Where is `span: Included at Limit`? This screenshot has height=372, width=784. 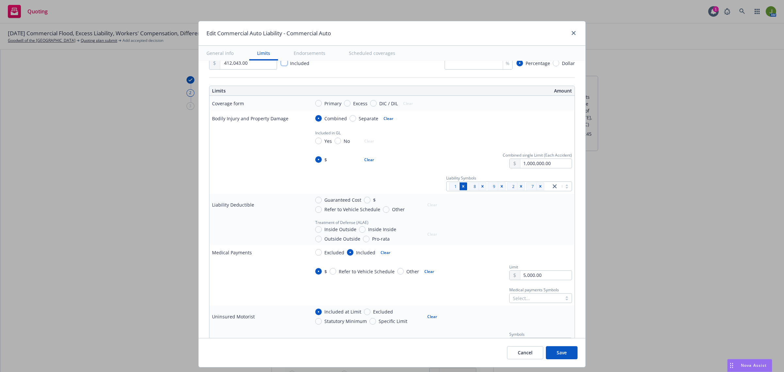
span: Included at Limit is located at coordinates (343, 311).